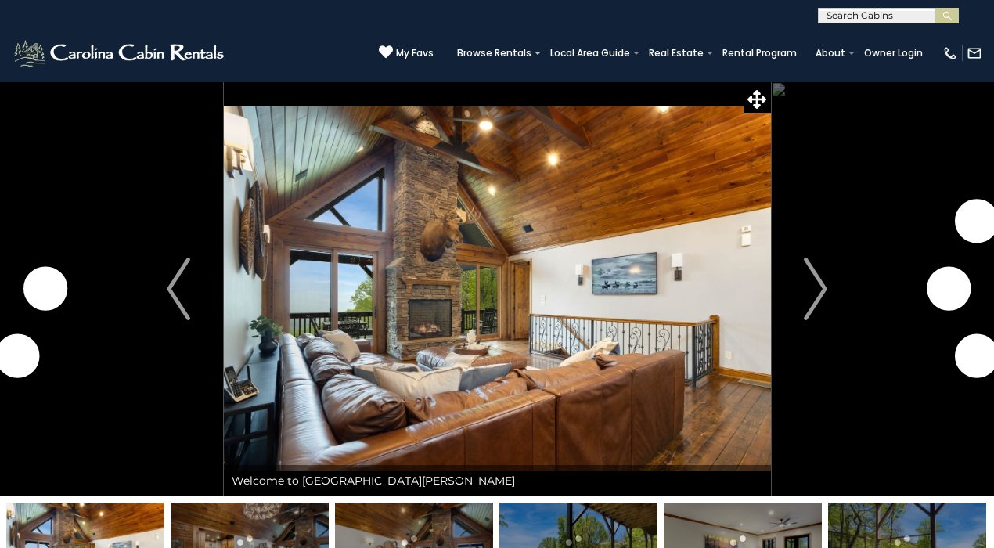  What do you see at coordinates (178, 289) in the screenshot?
I see `button: Previous` at bounding box center [178, 289].